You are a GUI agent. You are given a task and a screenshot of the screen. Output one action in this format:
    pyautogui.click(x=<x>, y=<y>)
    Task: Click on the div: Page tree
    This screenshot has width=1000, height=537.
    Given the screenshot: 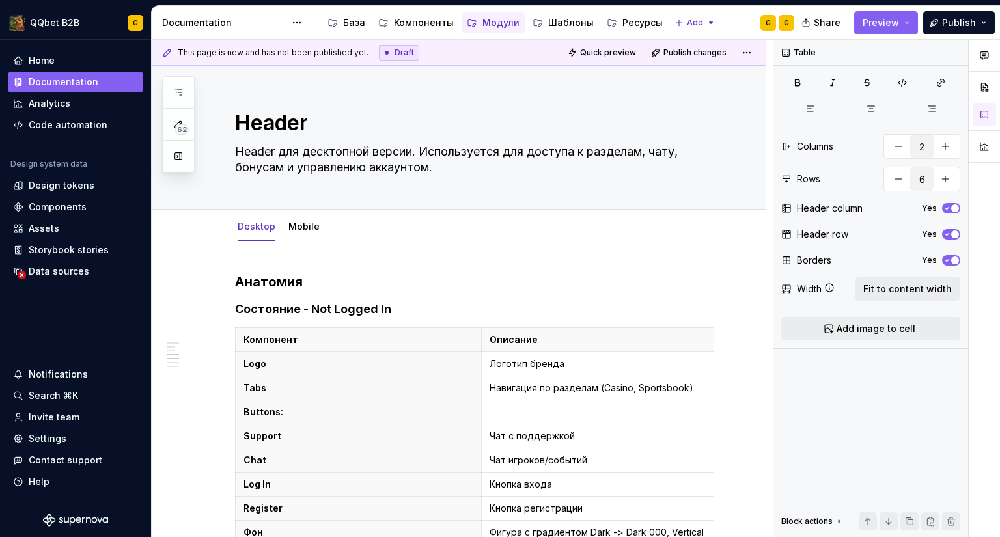 What is the action you would take?
    pyautogui.click(x=495, y=23)
    